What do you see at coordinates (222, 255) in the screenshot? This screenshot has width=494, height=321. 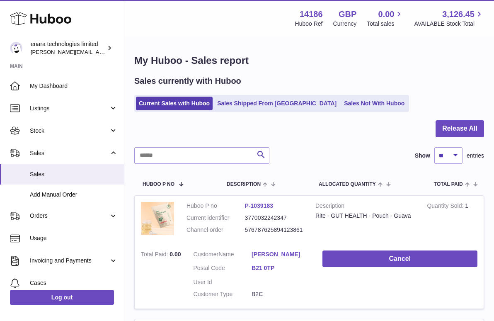 I see `dt: Name` at bounding box center [222, 255].